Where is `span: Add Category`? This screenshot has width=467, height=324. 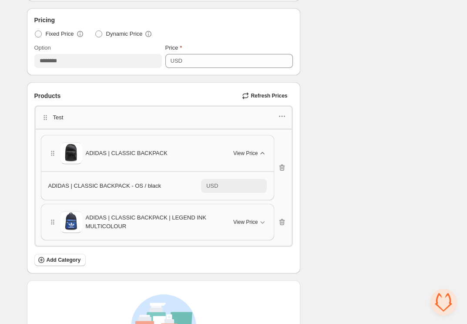 span: Add Category is located at coordinates (63, 260).